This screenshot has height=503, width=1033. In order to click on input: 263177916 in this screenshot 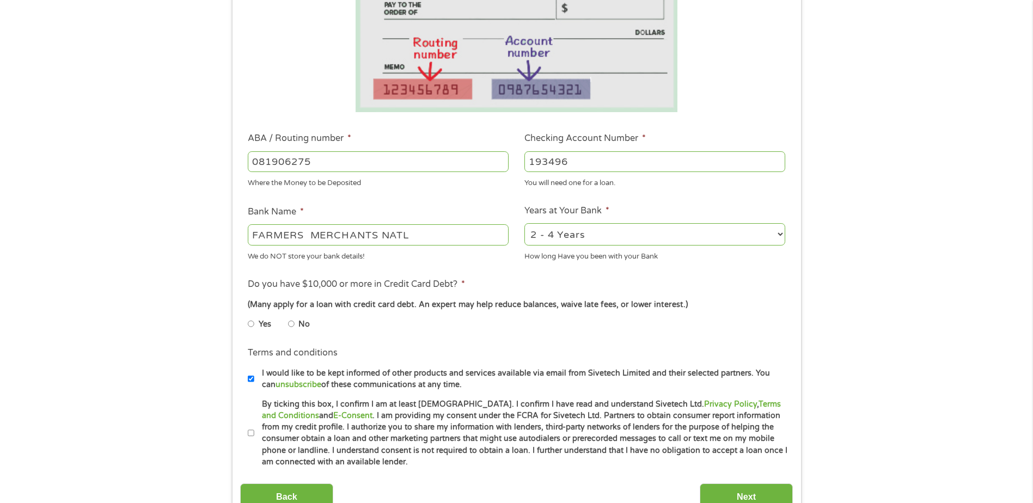, I will do `click(378, 162)`.